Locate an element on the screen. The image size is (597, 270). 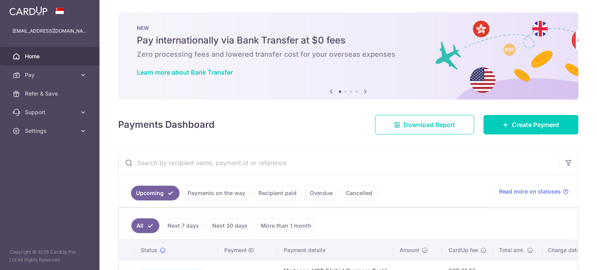
a: Next 30 days is located at coordinates (230, 226).